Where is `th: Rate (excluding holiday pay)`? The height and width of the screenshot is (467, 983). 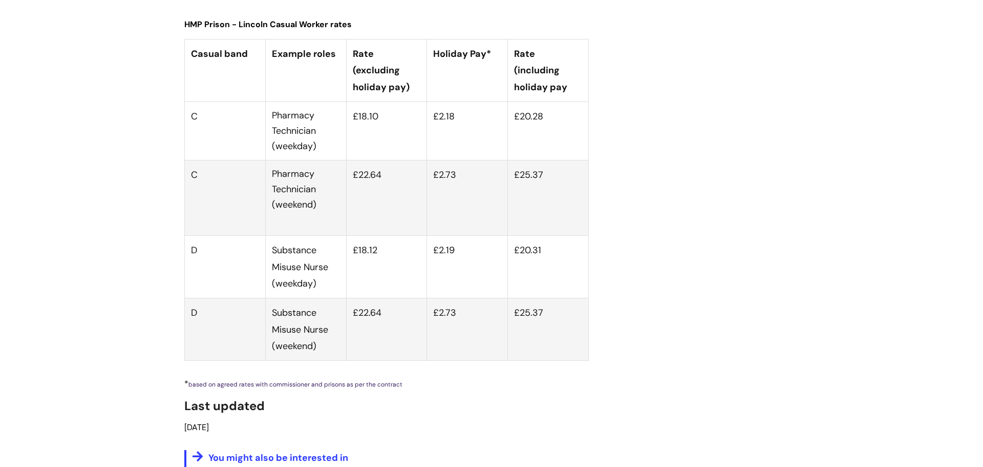 th: Rate (excluding holiday pay) is located at coordinates (387, 70).